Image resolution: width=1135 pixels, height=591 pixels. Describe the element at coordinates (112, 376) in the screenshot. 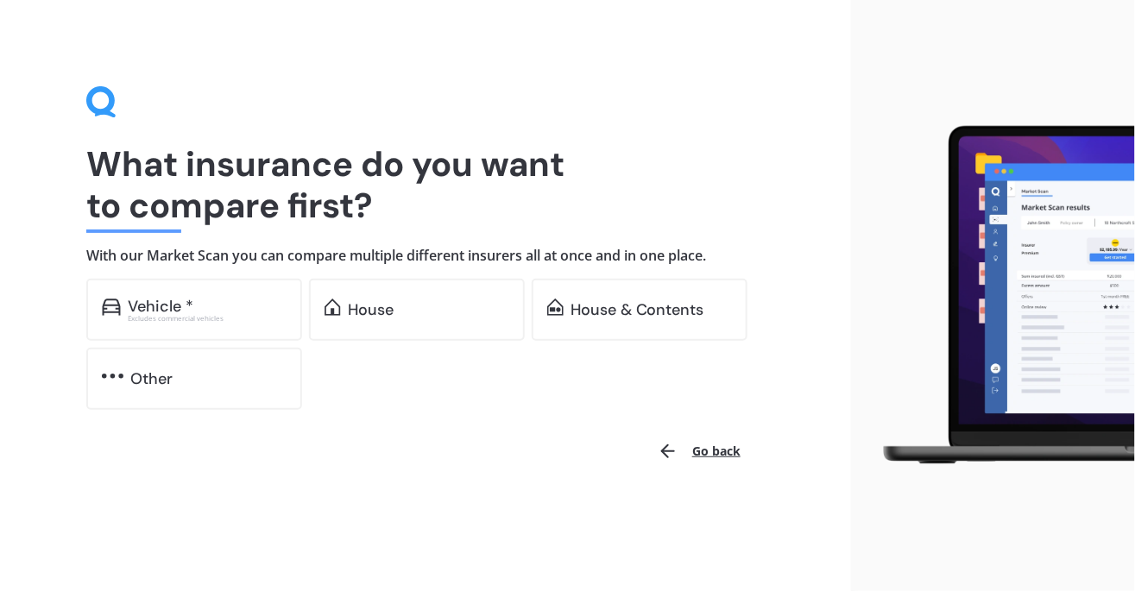

I see `img: other.81dba5aafe580aa69f38.svg` at that location.